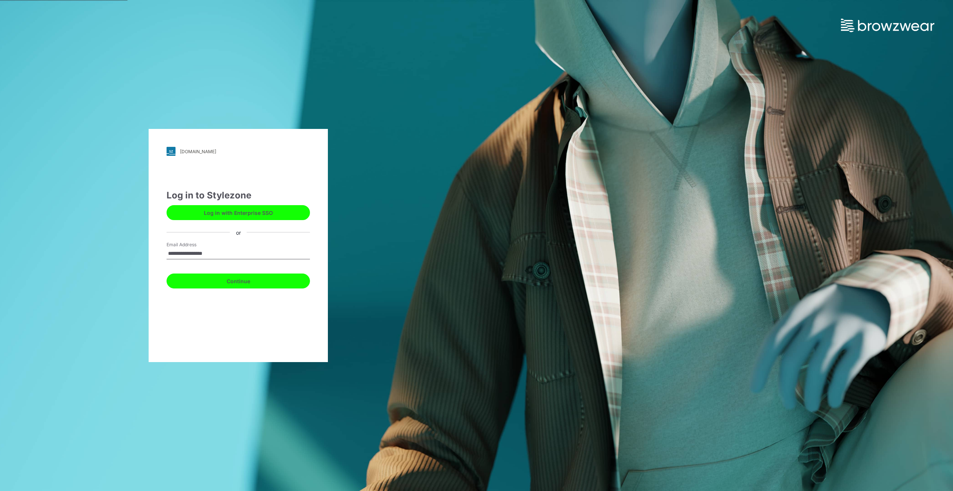 The image size is (953, 491). Describe the element at coordinates (238, 281) in the screenshot. I see `button: Continue` at that location.